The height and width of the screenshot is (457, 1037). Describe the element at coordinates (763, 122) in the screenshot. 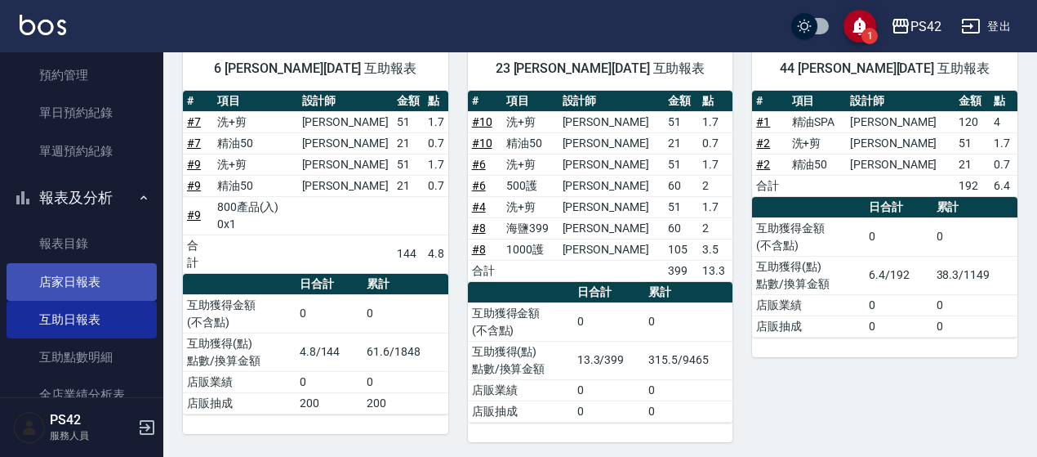

I see `a: #1` at that location.